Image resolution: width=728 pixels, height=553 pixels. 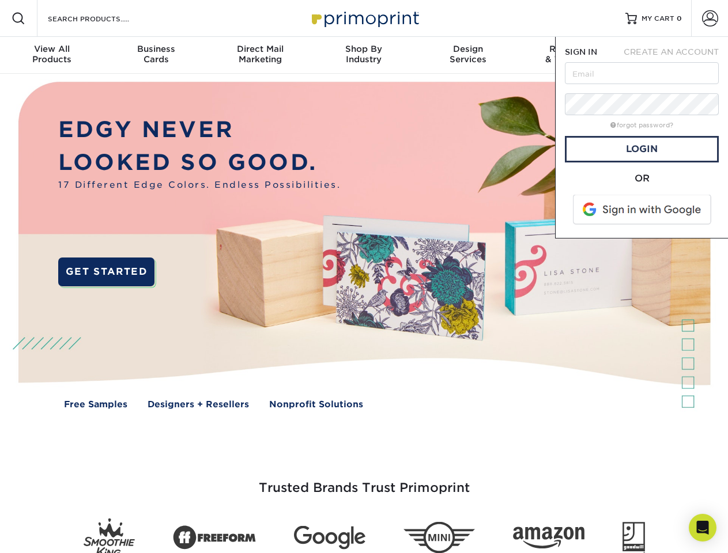 I want to click on input: SEARCH PRODUCTS....., so click(x=103, y=18).